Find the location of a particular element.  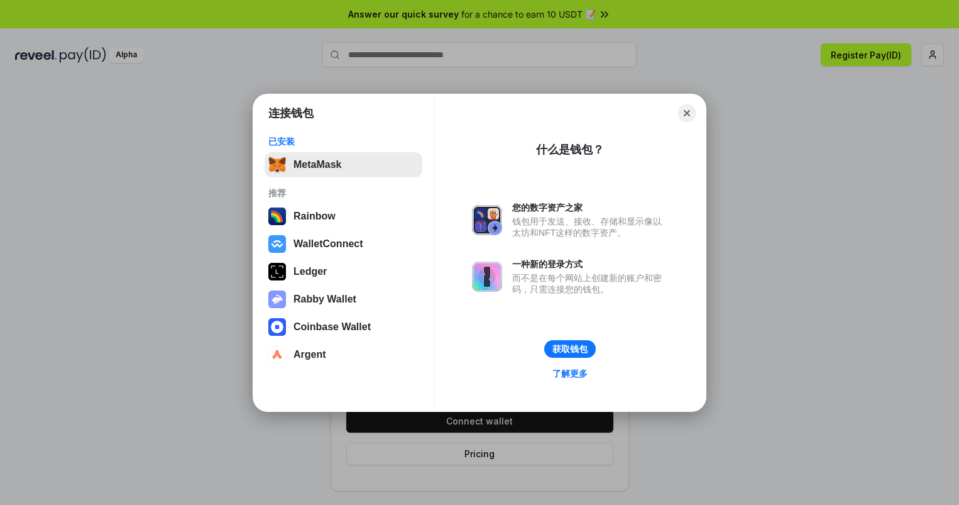

a: 了解更多 is located at coordinates (570, 373).